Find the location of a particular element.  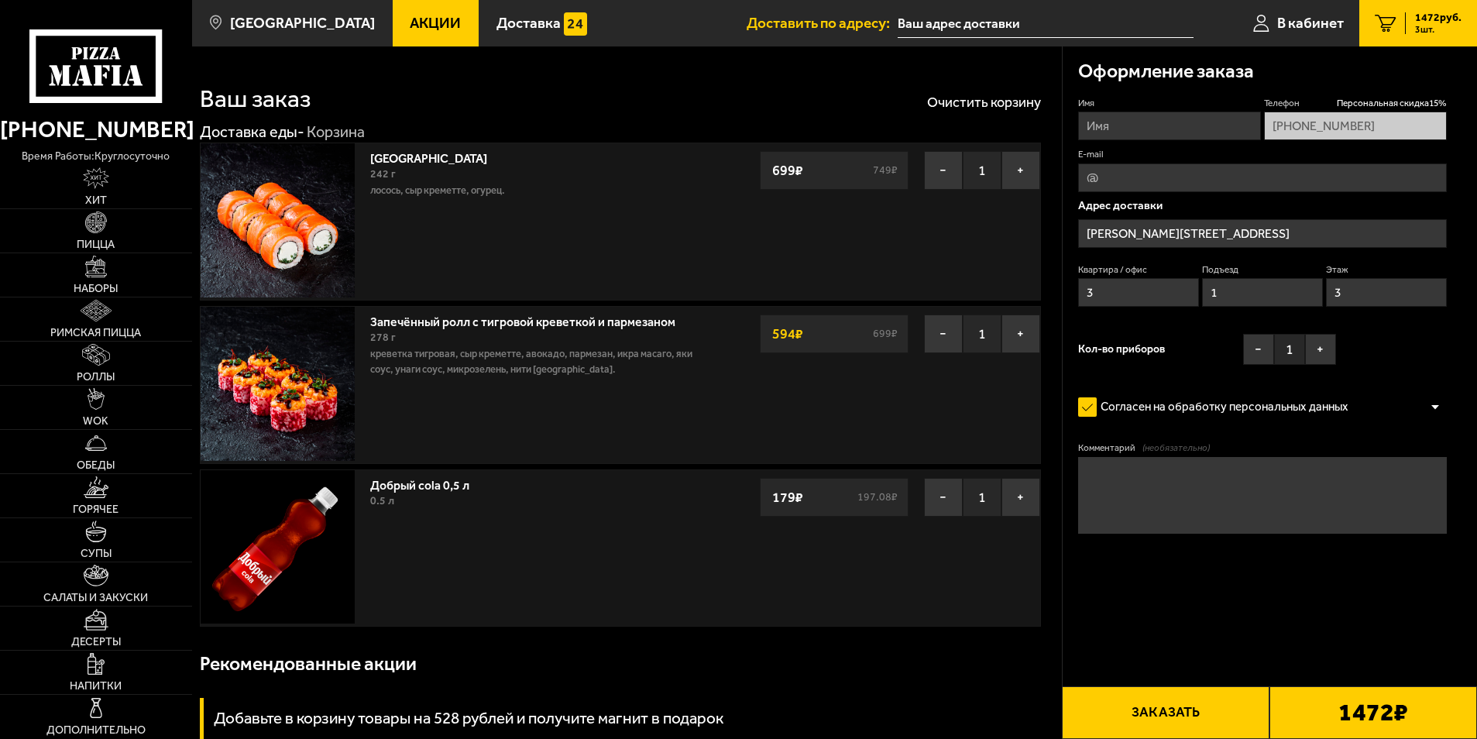

label: Квартира / офис is located at coordinates (1139, 270).